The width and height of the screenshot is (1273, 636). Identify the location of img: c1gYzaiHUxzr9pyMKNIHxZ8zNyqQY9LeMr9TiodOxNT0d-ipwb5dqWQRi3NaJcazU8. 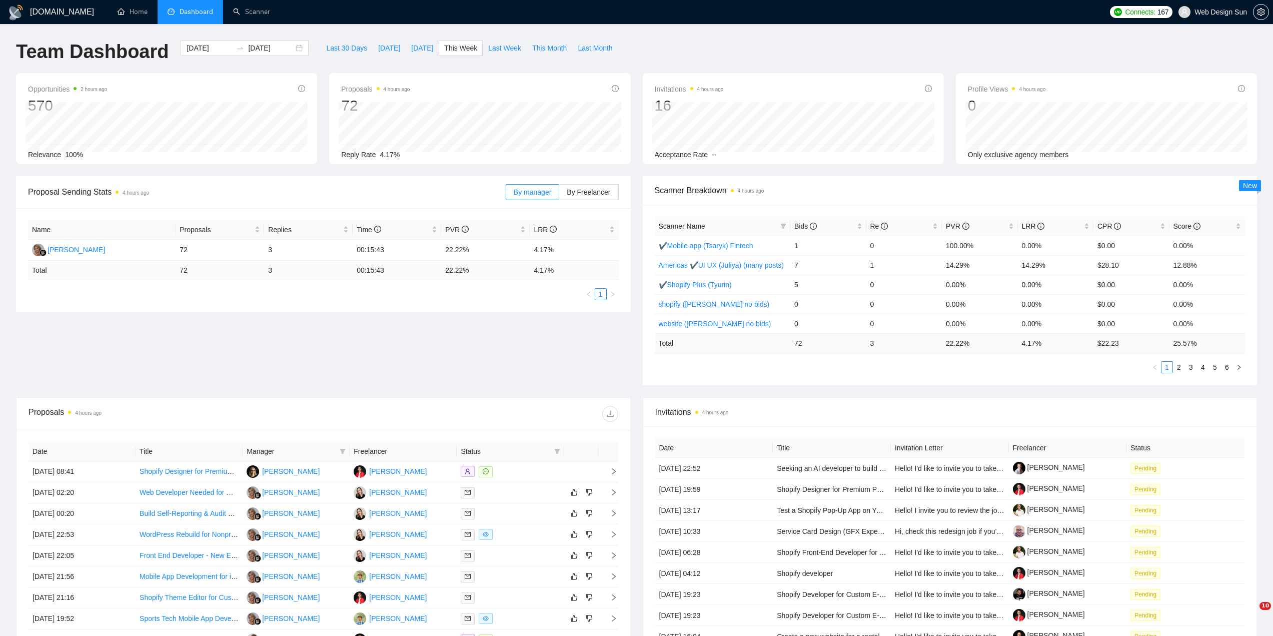
(1019, 489).